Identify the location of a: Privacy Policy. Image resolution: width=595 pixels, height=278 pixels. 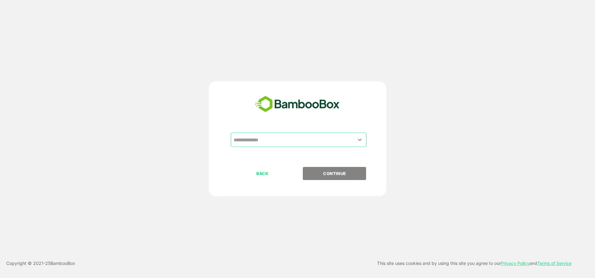
(515, 263).